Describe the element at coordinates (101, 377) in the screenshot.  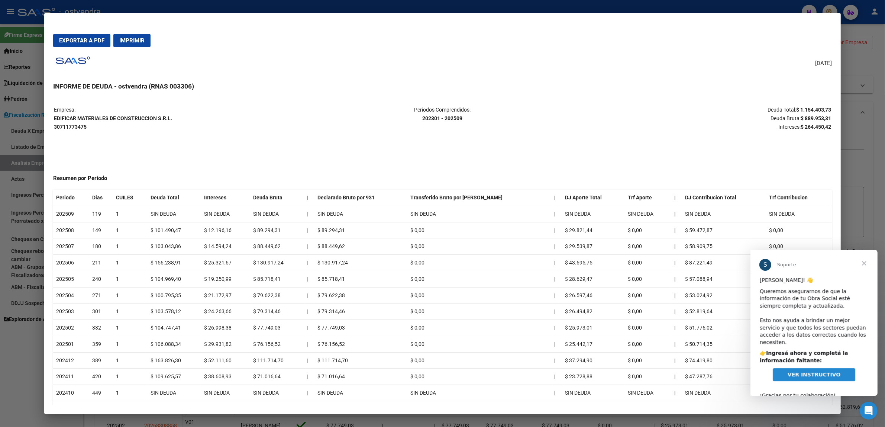
I see `td: 420` at that location.